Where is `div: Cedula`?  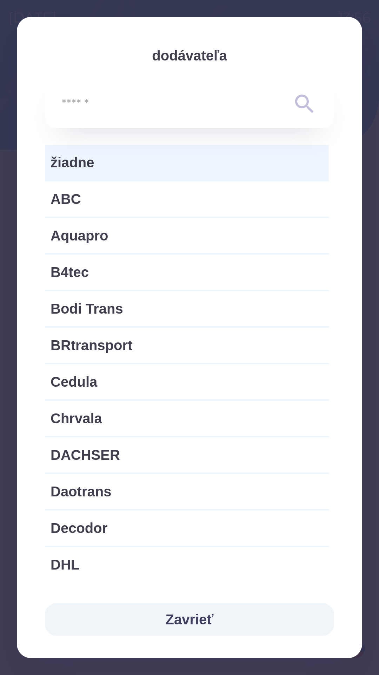
div: Cedula is located at coordinates (187, 382).